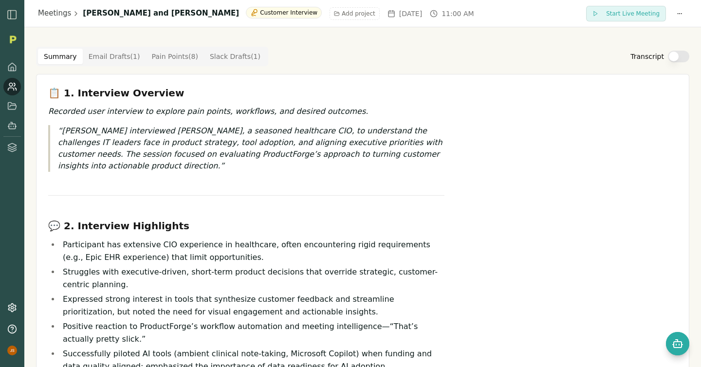 This screenshot has width=701, height=367. I want to click on h3: 📋 1. Interview Overview, so click(246, 93).